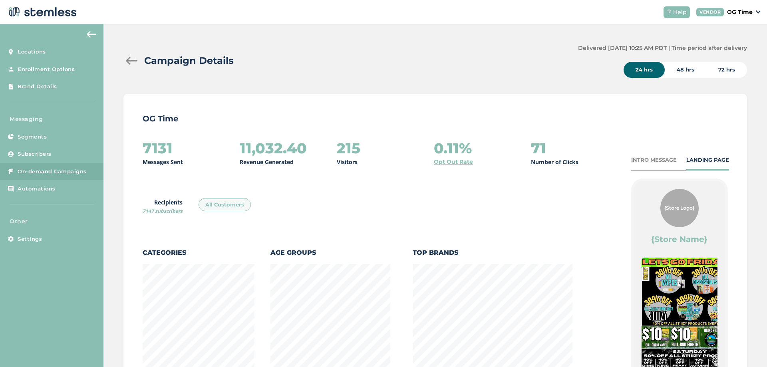 This screenshot has height=367, width=767. What do you see at coordinates (273, 148) in the screenshot?
I see `h2: 11,032.40` at bounding box center [273, 148].